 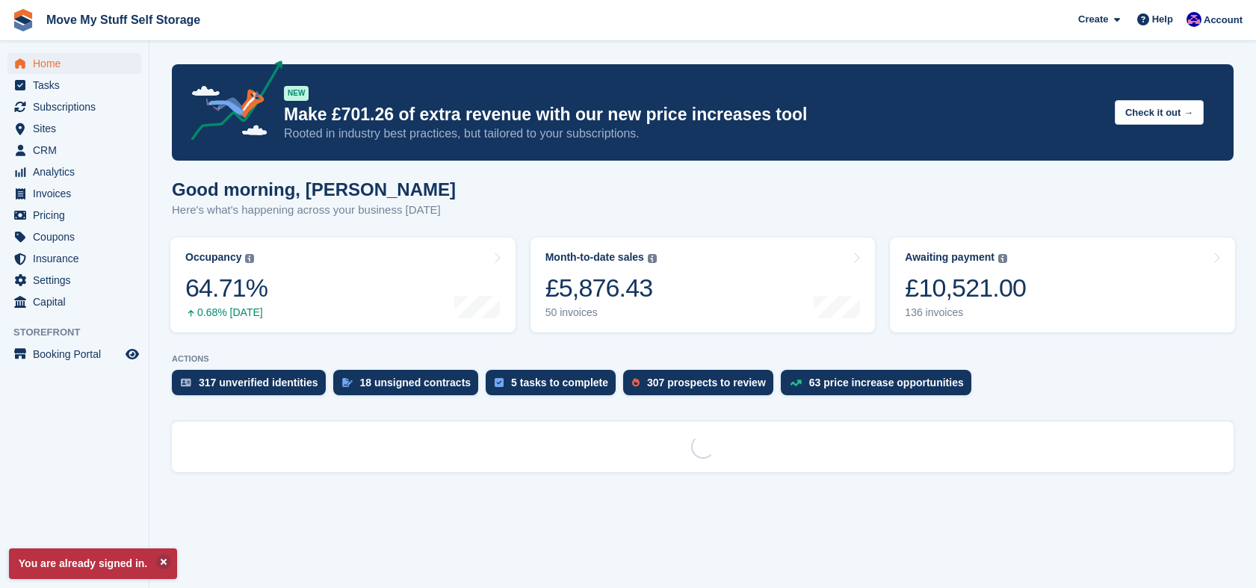 What do you see at coordinates (1063, 285) in the screenshot?
I see `a: Awaiting payment £10,521.00 136 invoices` at bounding box center [1063, 285].